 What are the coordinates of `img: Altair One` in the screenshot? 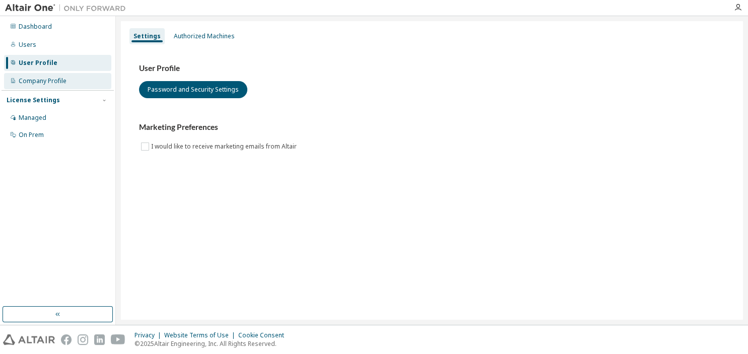 It's located at (68, 8).